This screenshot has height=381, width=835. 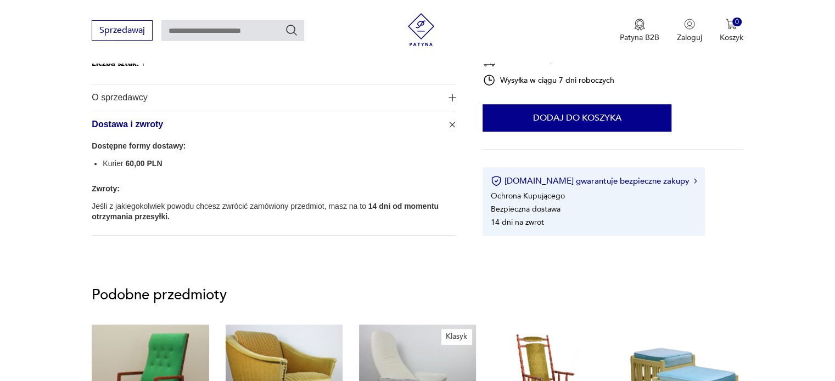 I want to click on img: Ikonka użytkownika, so click(x=689, y=24).